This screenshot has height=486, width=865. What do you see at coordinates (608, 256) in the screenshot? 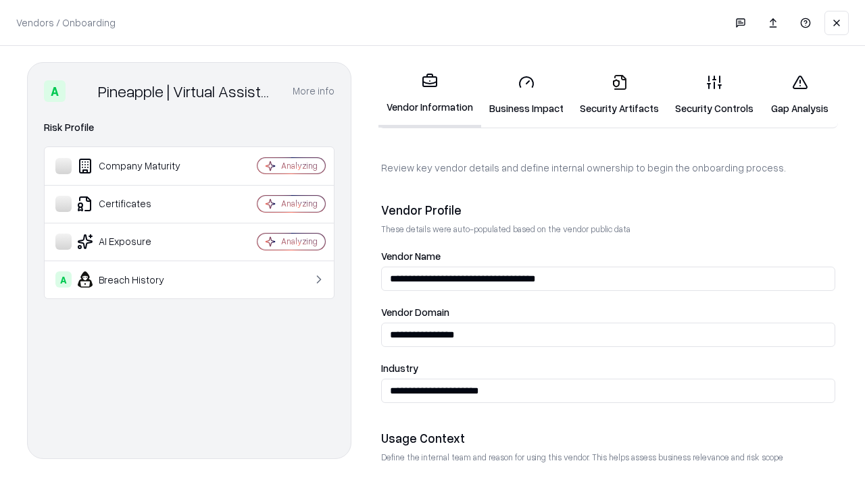
I see `label: Vendor Name` at bounding box center [608, 256].